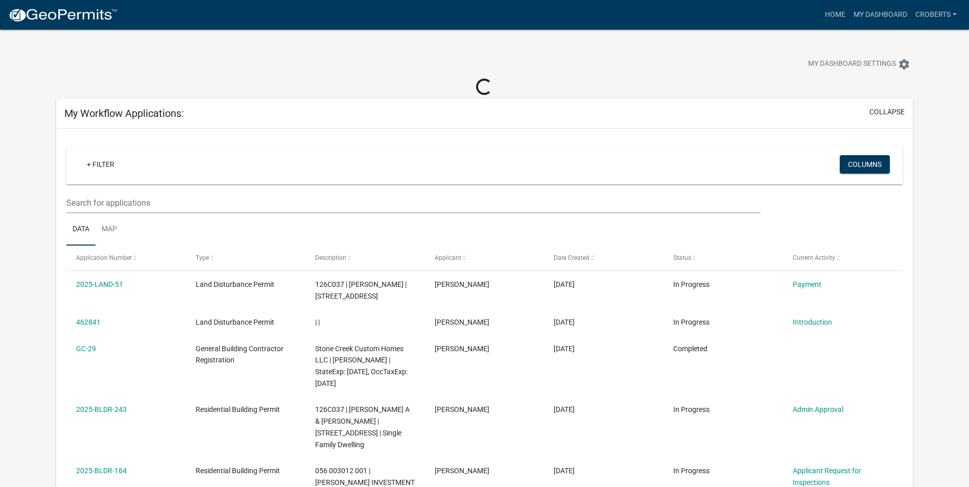  Describe the element at coordinates (81, 230) in the screenshot. I see `a: Data` at that location.